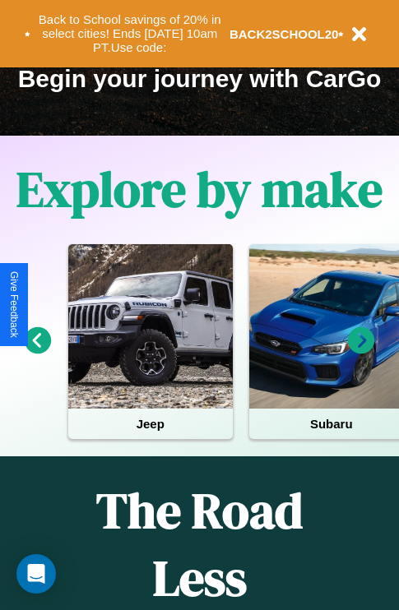 This screenshot has height=610, width=399. I want to click on div: Give Feedback, so click(14, 304).